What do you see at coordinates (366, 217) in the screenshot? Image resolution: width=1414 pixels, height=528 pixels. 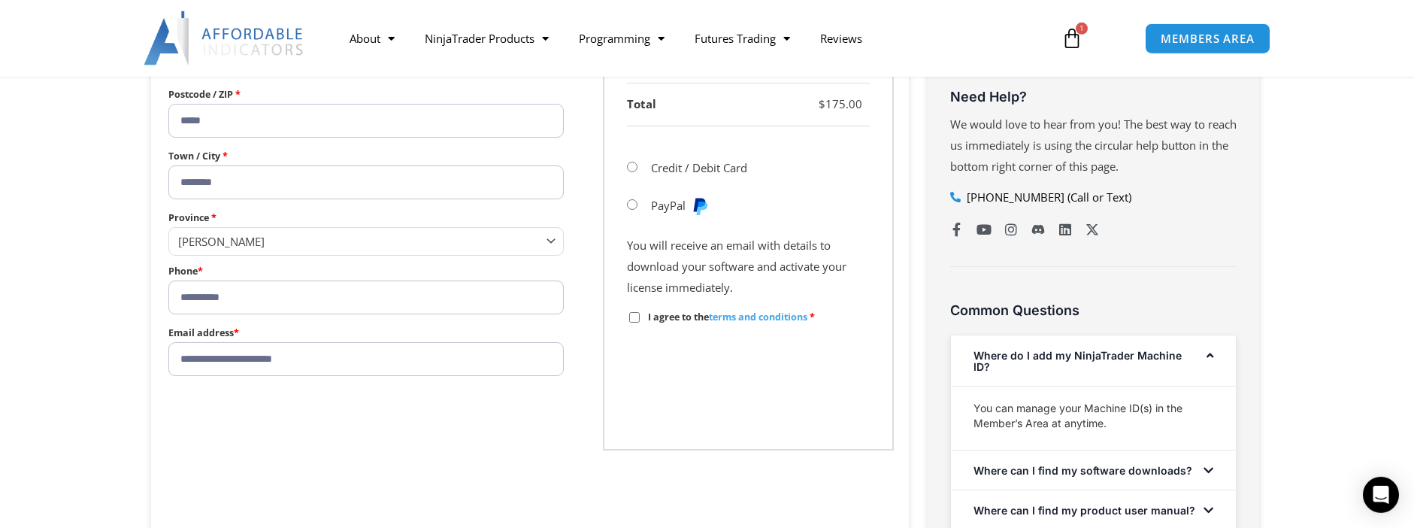 I see `label: Province` at bounding box center [366, 217].